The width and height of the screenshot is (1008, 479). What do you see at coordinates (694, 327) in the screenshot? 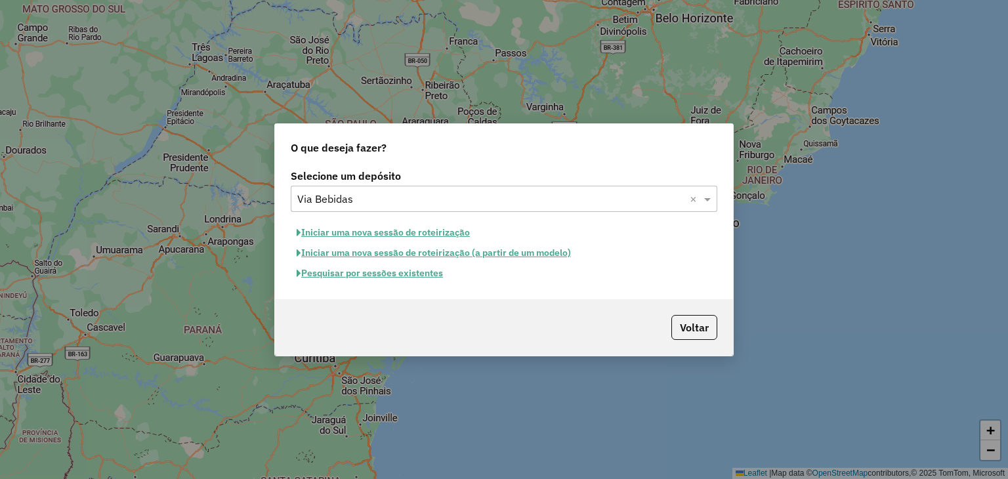
I see `button: Voltar` at bounding box center [694, 327].